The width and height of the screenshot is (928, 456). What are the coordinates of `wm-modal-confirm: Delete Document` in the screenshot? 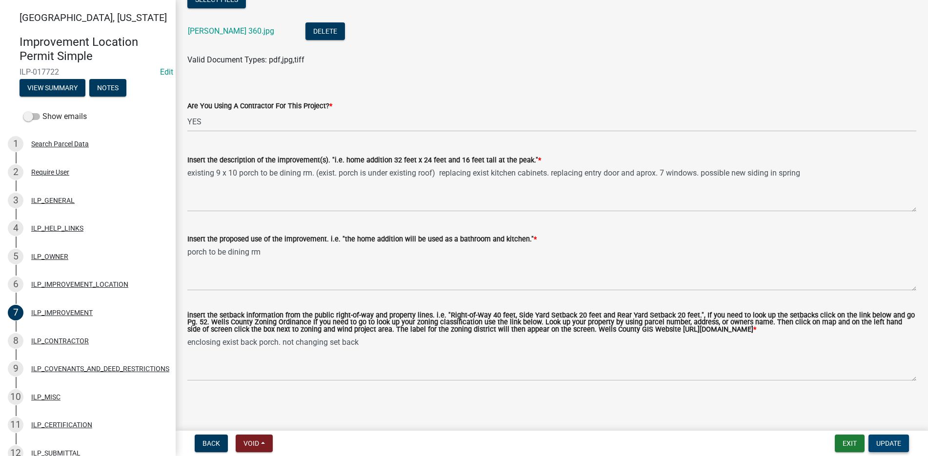 It's located at (325, 32).